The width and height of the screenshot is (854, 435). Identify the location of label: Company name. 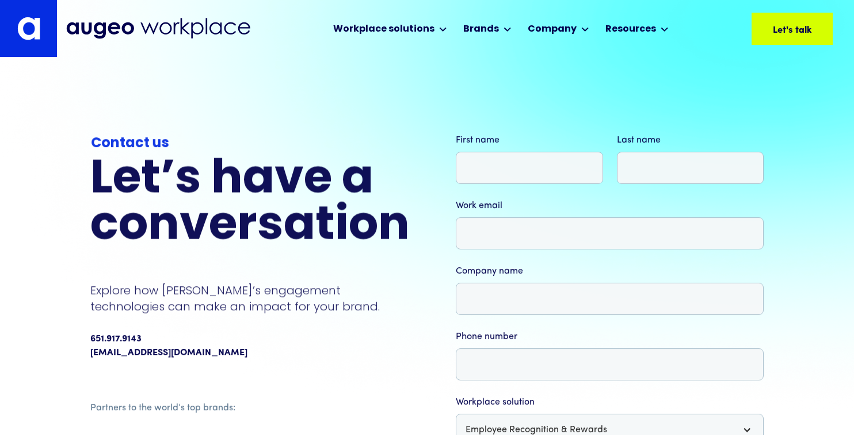
(609, 271).